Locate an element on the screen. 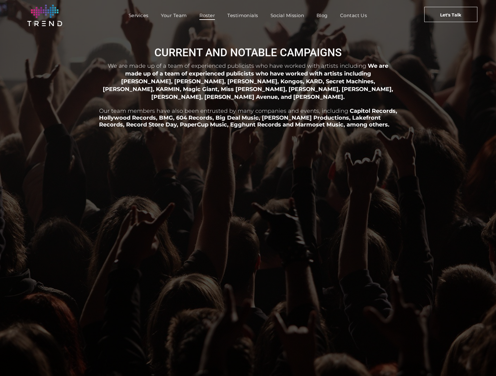  a: Rachel Grae is located at coordinates (346, 301).